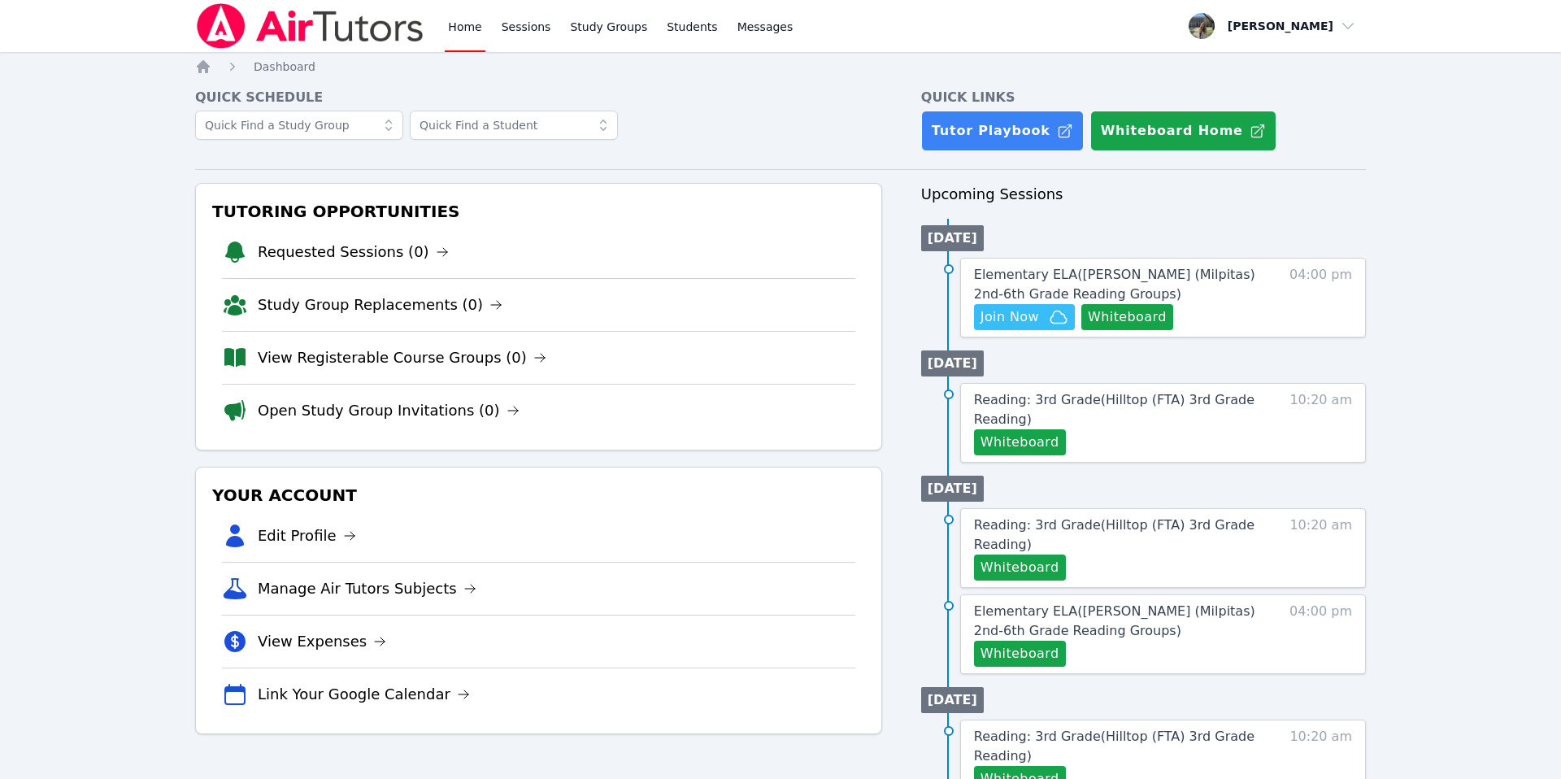  I want to click on nav: Breadcrumb, so click(780, 67).